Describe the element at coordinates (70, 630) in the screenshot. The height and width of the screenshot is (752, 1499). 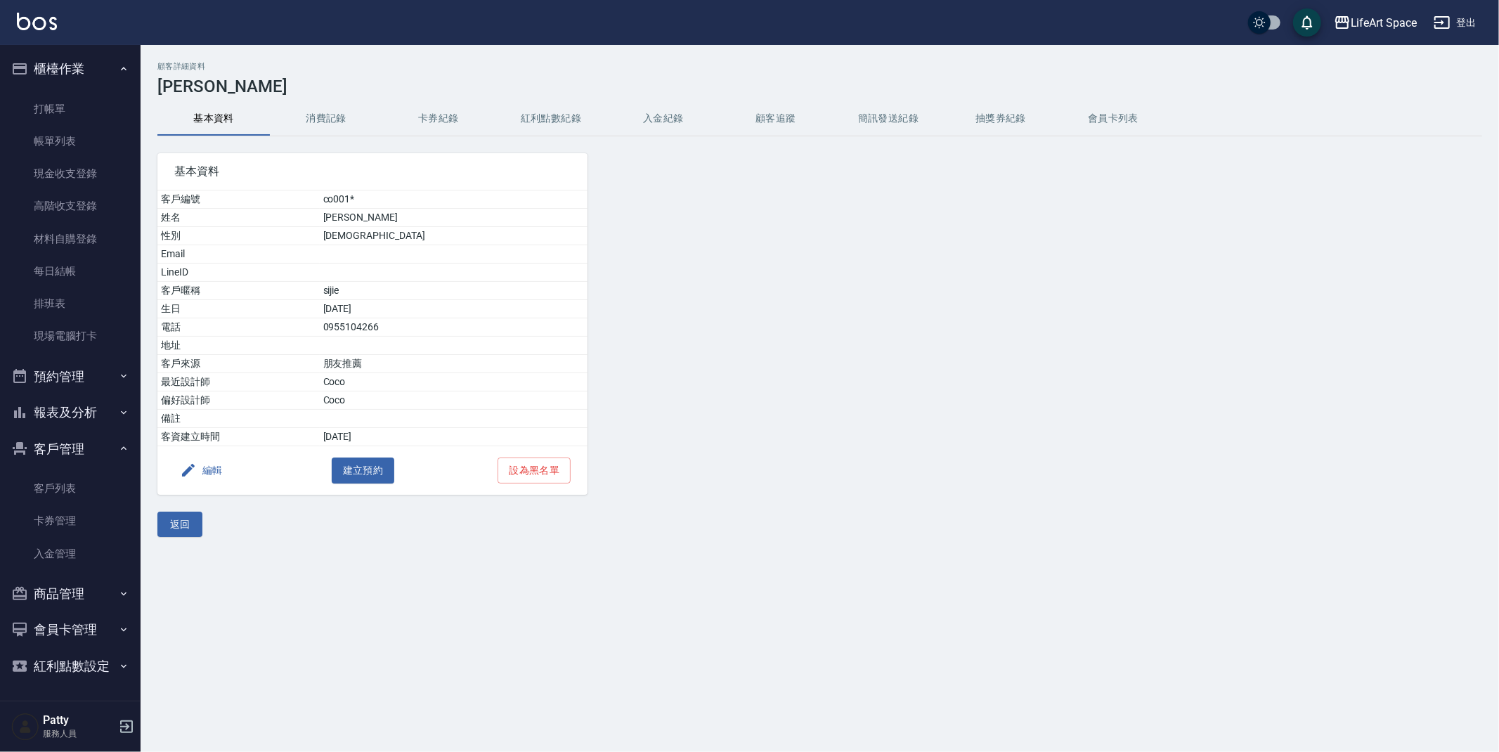
I see `button: 會員卡管理` at that location.